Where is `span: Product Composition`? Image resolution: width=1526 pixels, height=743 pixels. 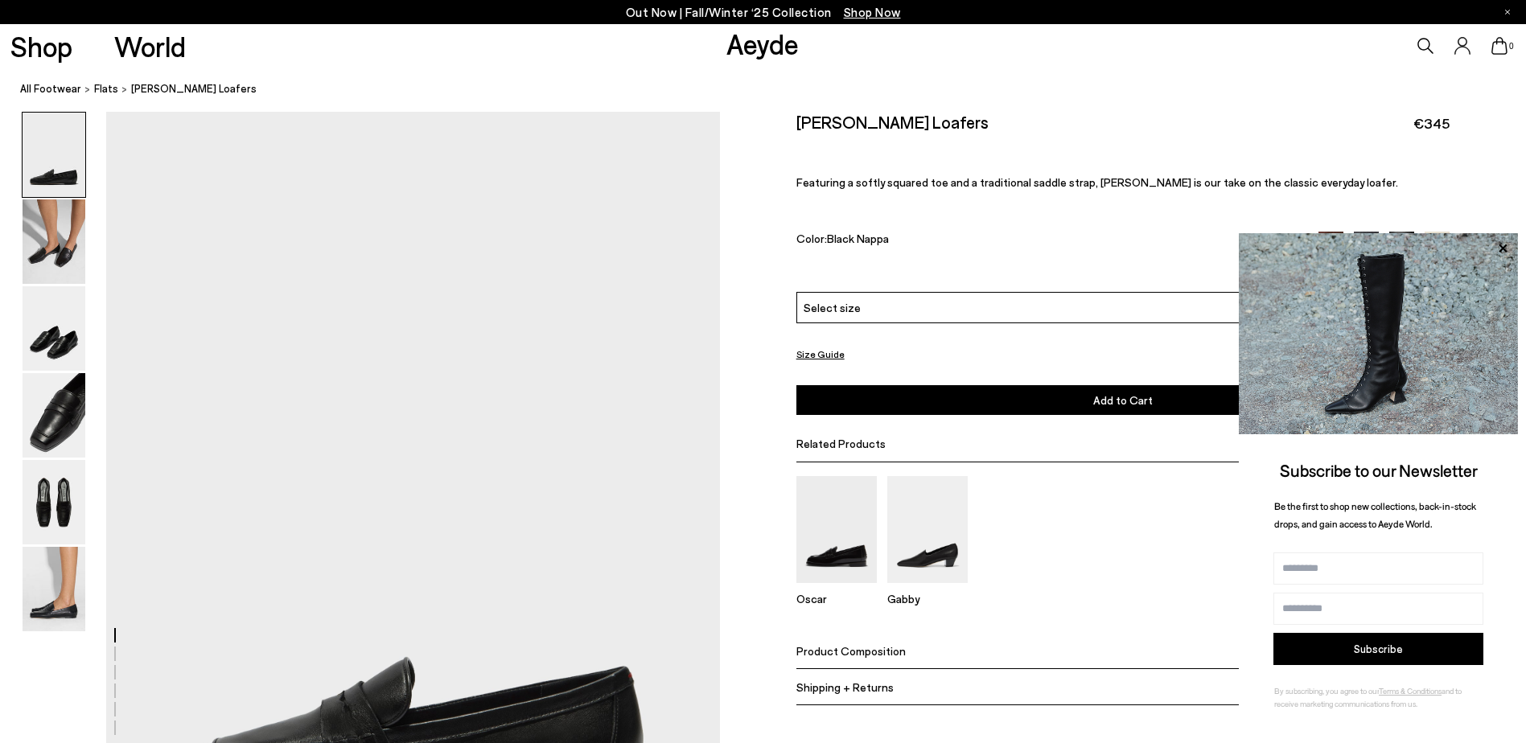 span: Product Composition is located at coordinates (851, 651).